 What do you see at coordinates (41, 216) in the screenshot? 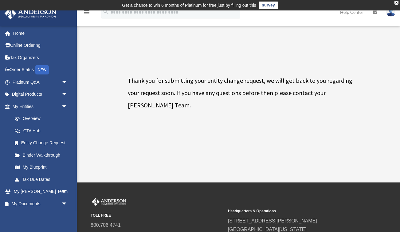
I see `a: Online Learningarrow_drop_down` at bounding box center [41, 216].